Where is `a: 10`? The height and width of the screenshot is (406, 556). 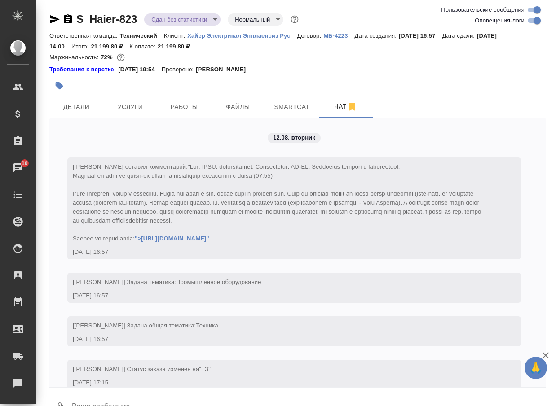 a: 10 is located at coordinates (18, 168).